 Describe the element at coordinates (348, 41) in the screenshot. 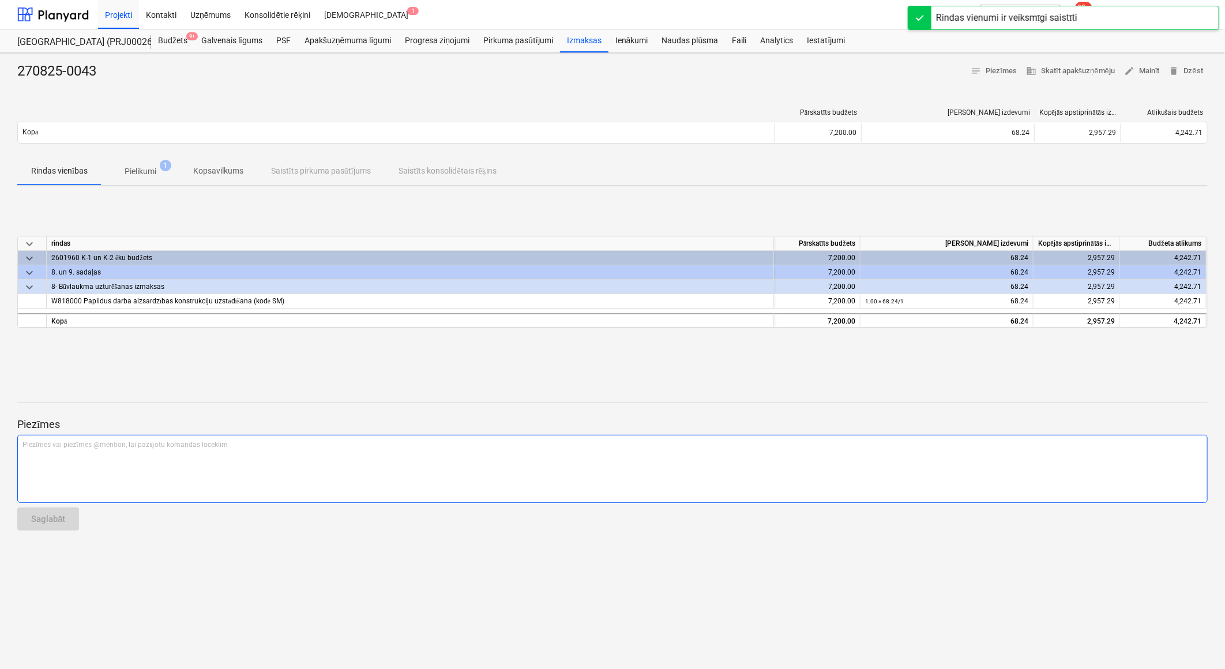

I see `a: Apakšuzņēmuma līgumi` at that location.